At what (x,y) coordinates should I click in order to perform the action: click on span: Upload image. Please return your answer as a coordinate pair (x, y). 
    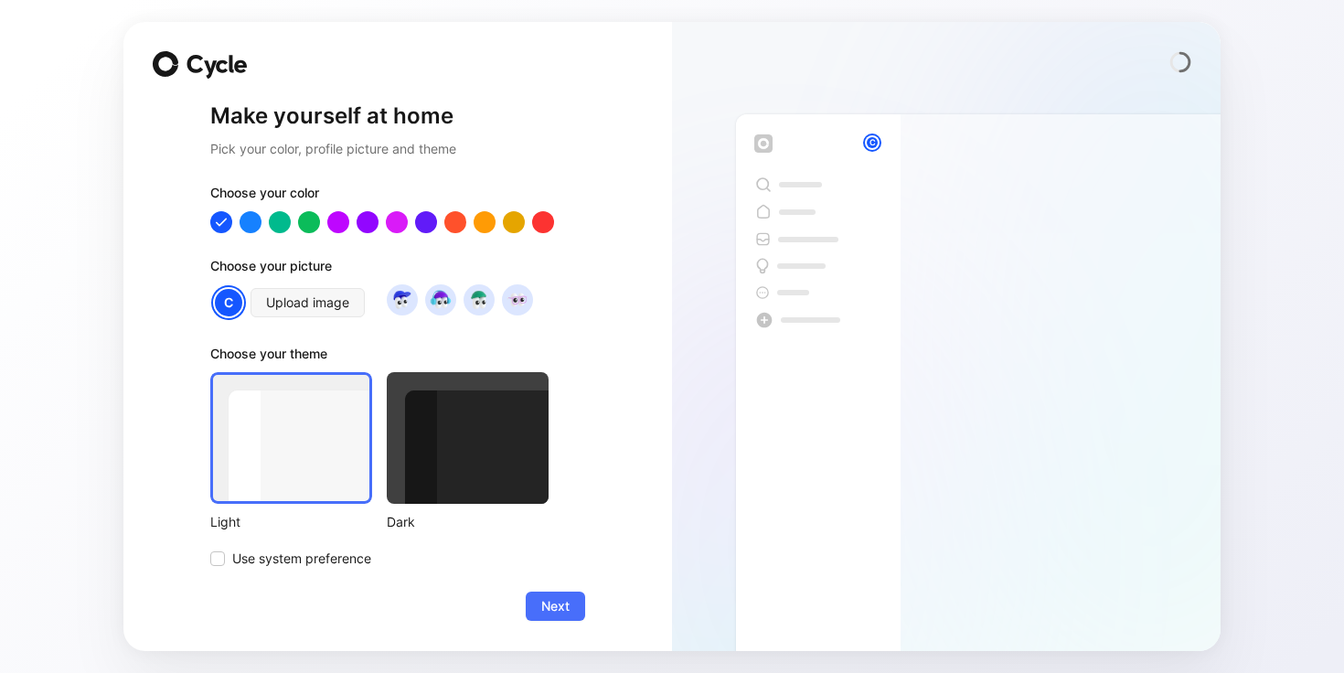
    Looking at the image, I should click on (307, 303).